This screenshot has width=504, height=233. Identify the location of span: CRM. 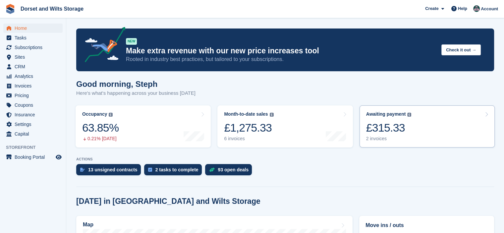
(34, 67).